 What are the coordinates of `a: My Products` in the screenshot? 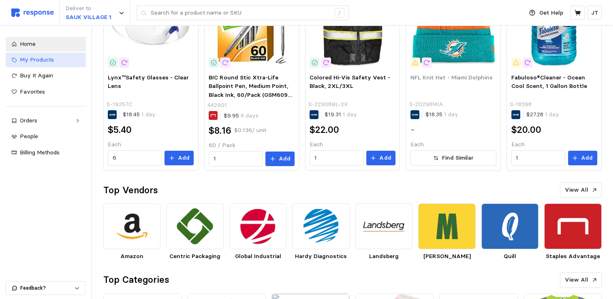 It's located at (46, 60).